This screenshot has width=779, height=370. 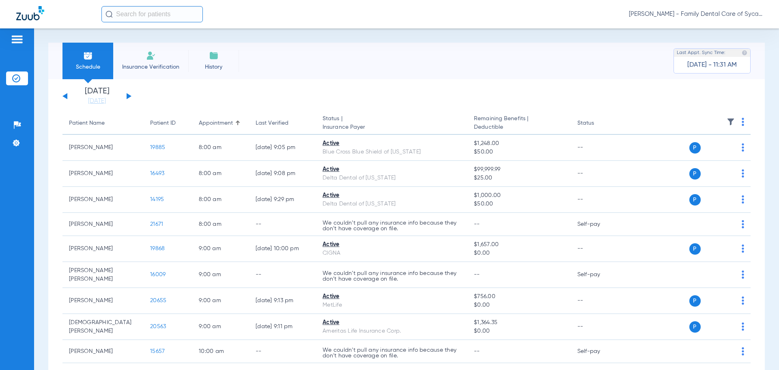 I want to click on span: 20563, so click(x=158, y=326).